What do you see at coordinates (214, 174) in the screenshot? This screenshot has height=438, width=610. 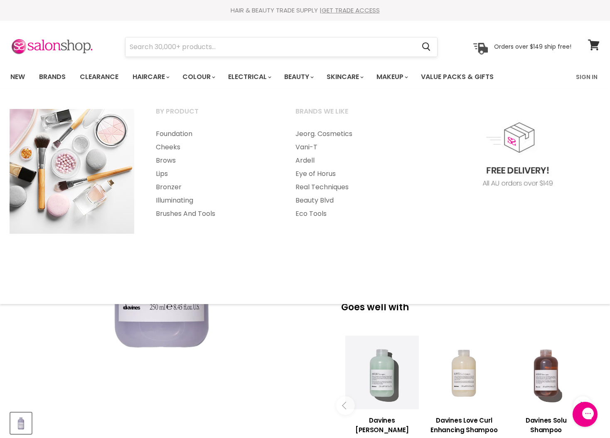 I see `a: Lips` at bounding box center [214, 174].